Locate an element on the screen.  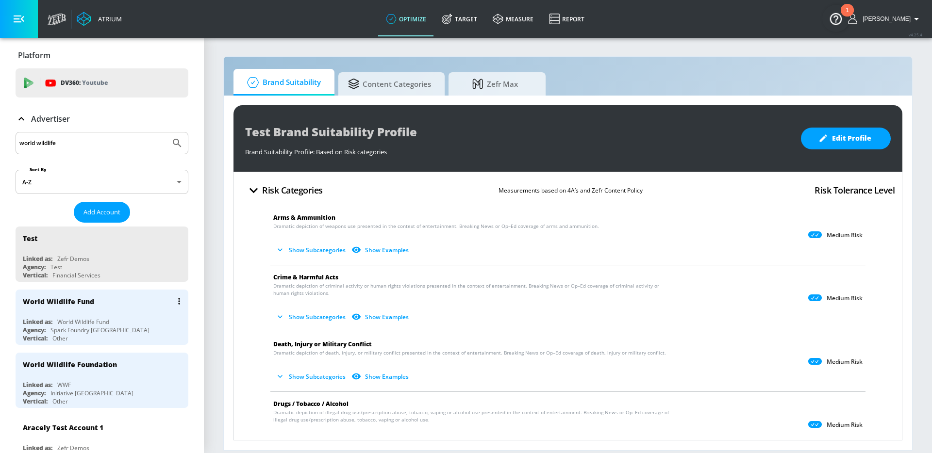
input: Search by name is located at coordinates (93, 143).